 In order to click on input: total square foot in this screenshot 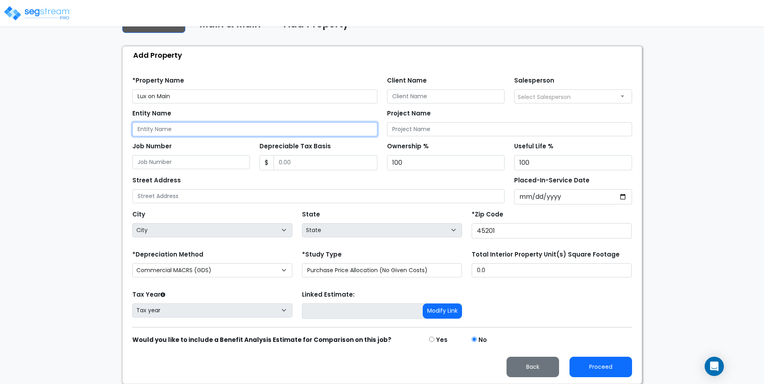, I will do `click(552, 270)`.